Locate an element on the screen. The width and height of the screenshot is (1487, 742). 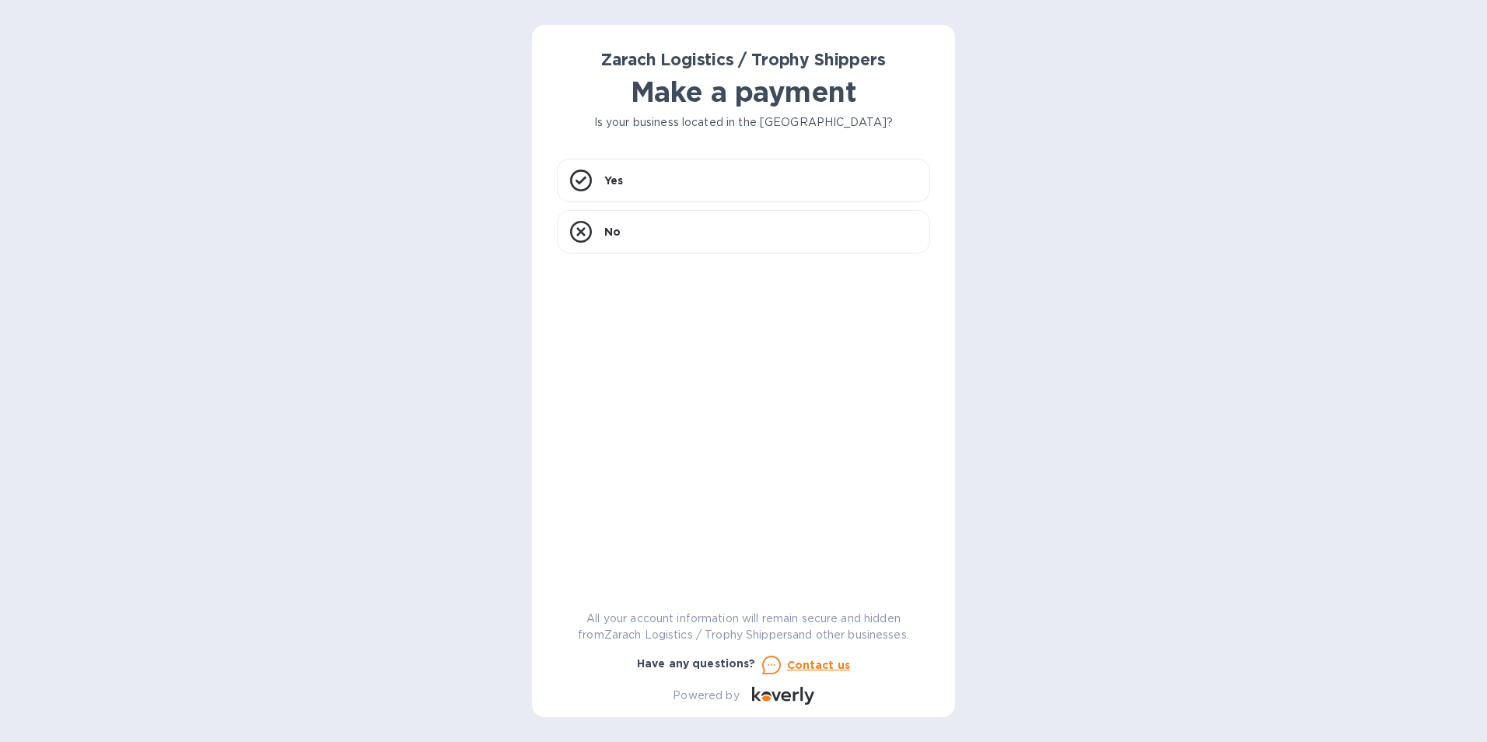
p: No is located at coordinates (612, 232).